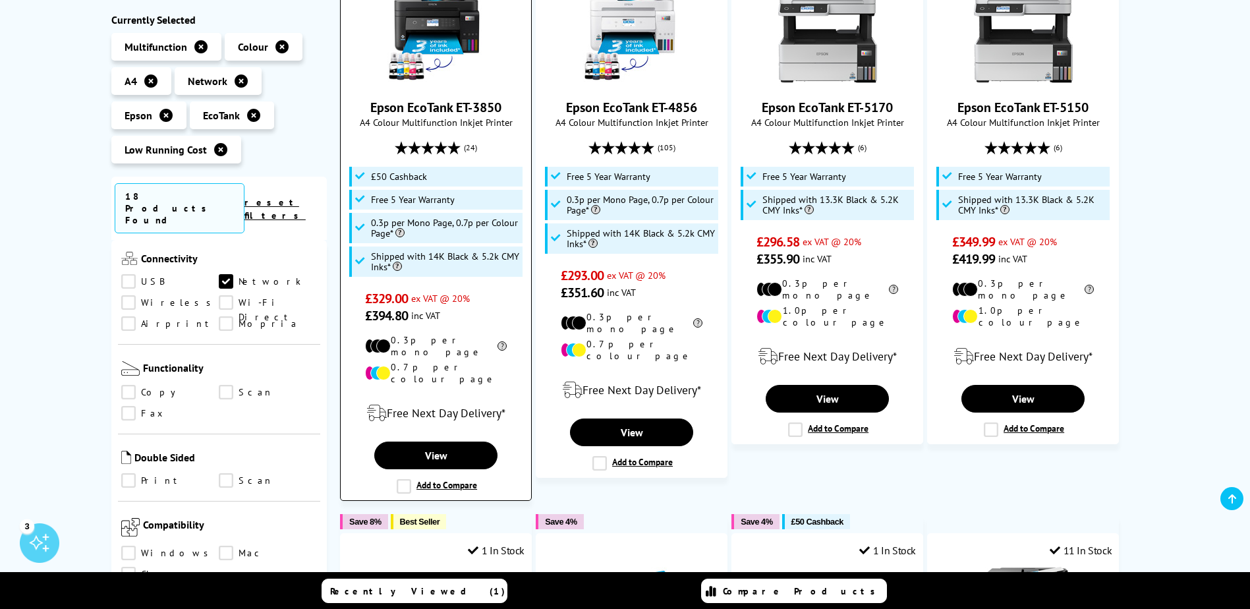  What do you see at coordinates (230, 529) in the screenshot?
I see `span: Compatibility` at bounding box center [230, 529].